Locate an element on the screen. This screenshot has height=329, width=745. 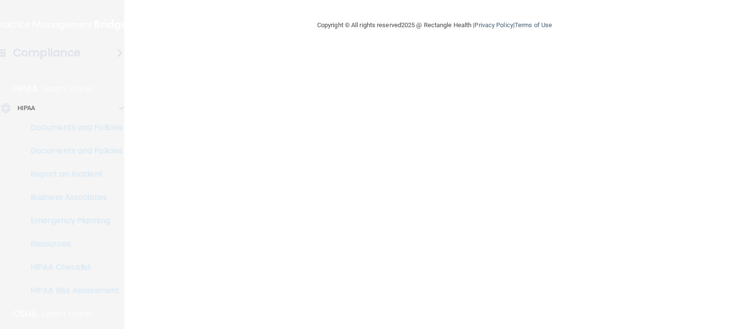
a: Privacy Policy is located at coordinates (494, 25).